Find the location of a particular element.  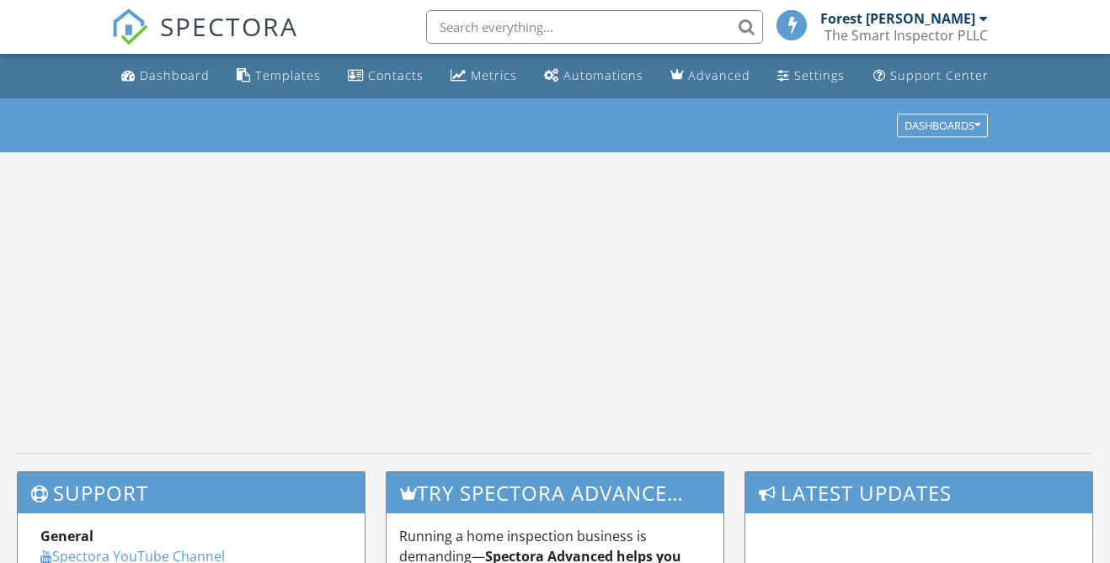

span: SPECTORA is located at coordinates (229, 26).